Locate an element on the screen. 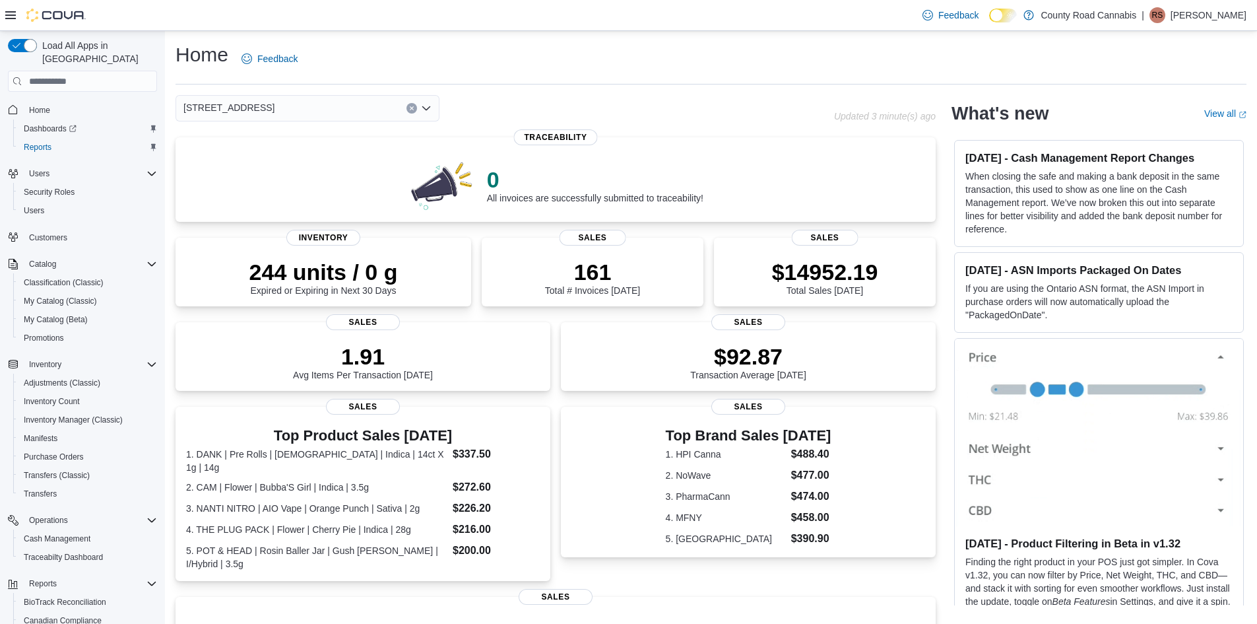 This screenshot has height=624, width=1257. h2: What's new is located at coordinates (1000, 113).